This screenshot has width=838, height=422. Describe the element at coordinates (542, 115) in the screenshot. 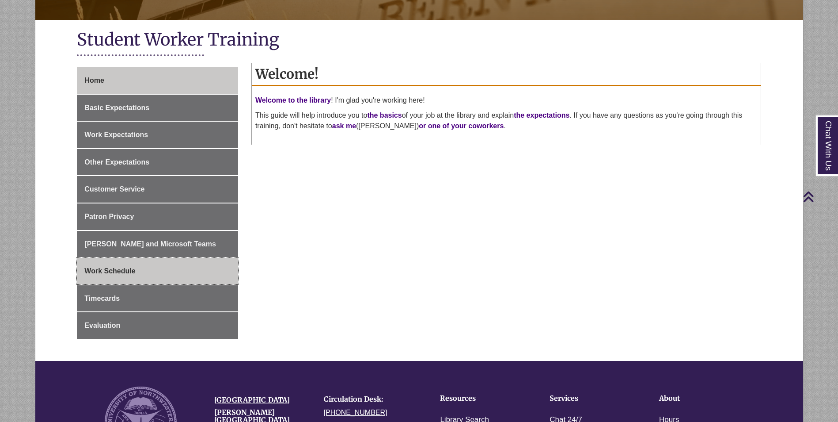

I see `strong: the expectations` at that location.